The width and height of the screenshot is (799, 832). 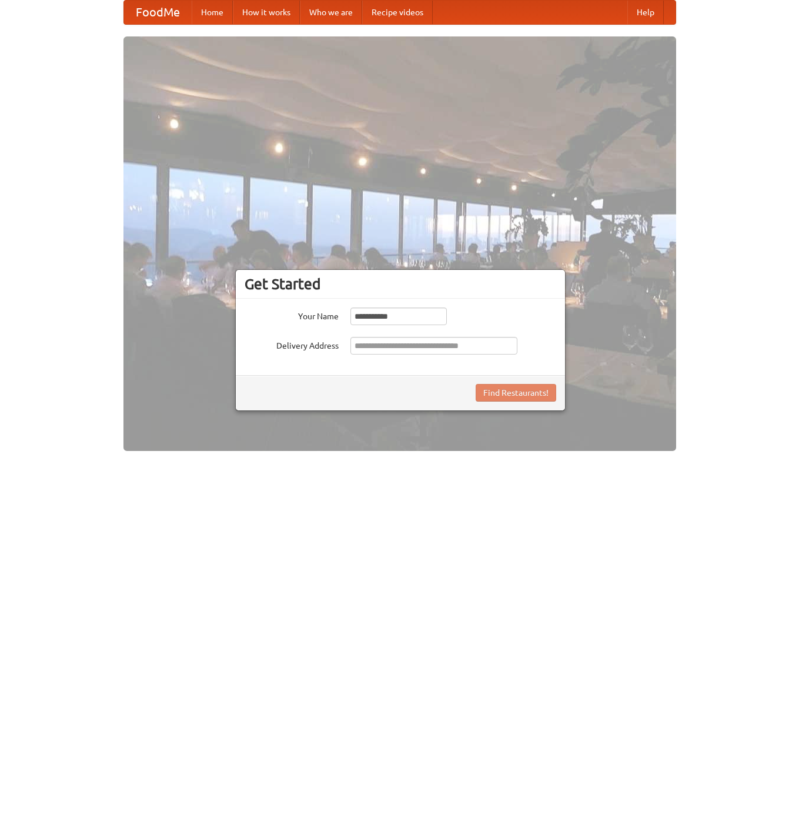 What do you see at coordinates (266, 12) in the screenshot?
I see `a: How it works` at bounding box center [266, 12].